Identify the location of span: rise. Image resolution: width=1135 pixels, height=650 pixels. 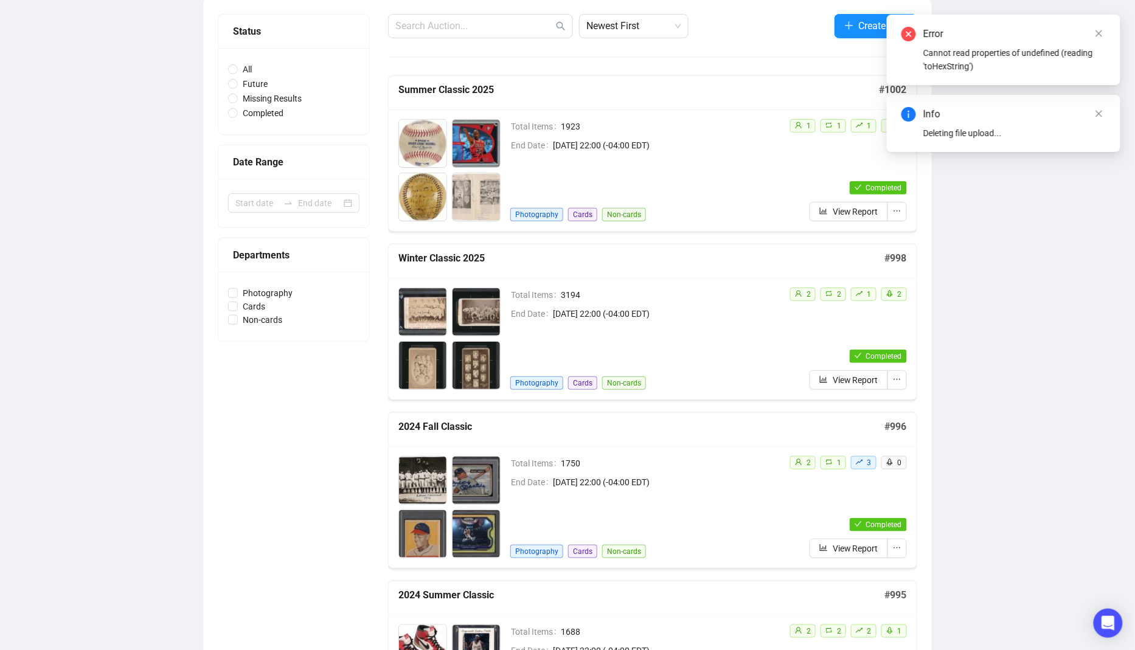
(859, 294).